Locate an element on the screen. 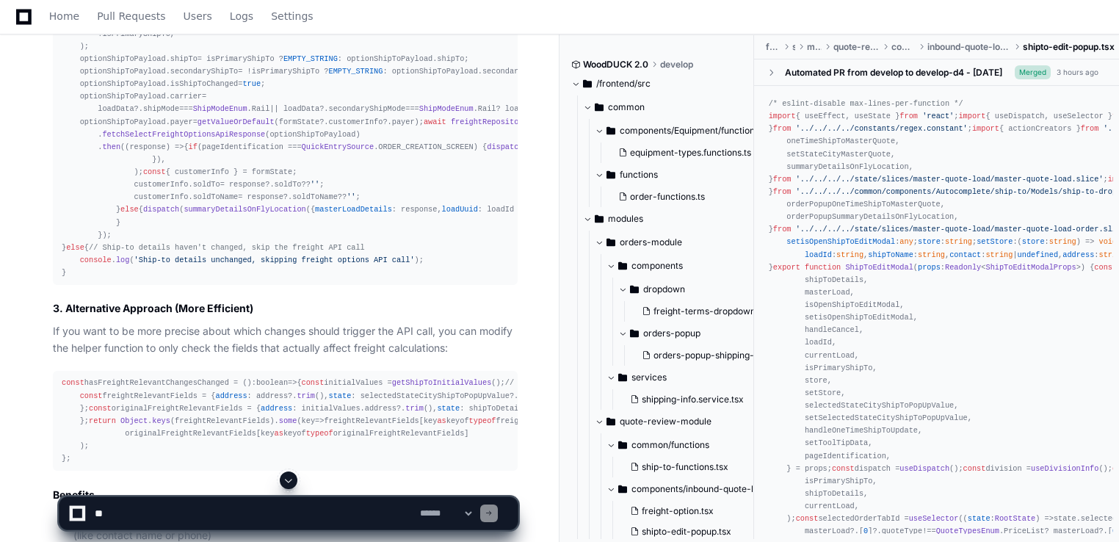 The height and width of the screenshot is (542, 1119). button: freight-terms-dropdown.tsx is located at coordinates (709, 311).